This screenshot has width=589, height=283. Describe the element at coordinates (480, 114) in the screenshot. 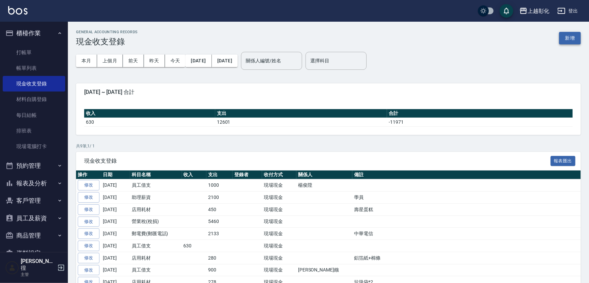

I see `th: 合計` at that location.